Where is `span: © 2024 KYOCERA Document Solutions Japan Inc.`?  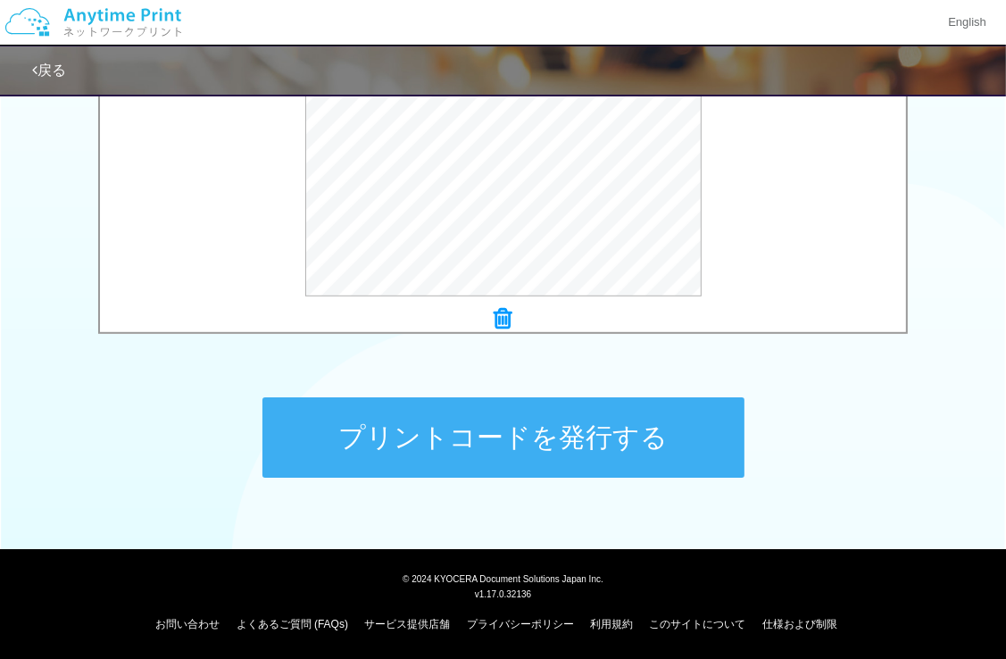
span: © 2024 KYOCERA Document Solutions Japan Inc. is located at coordinates (503, 578).